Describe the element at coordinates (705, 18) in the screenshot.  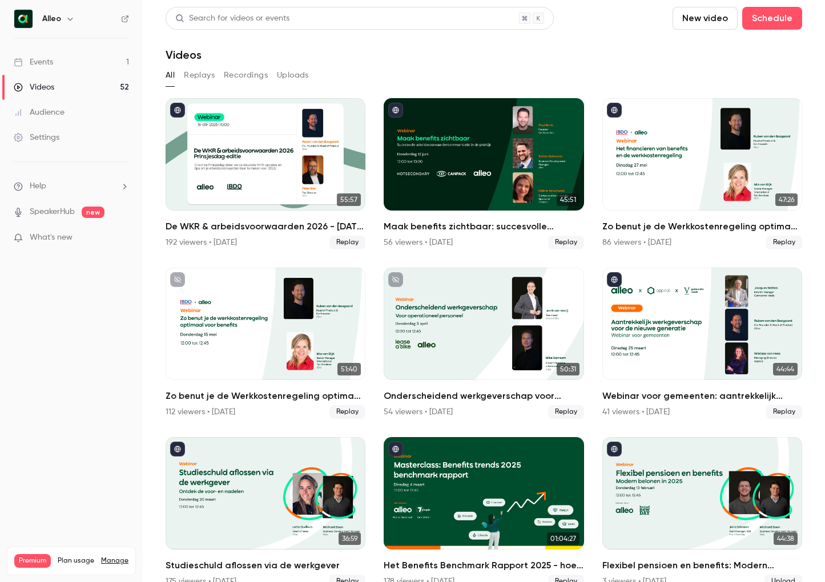
I see `button: New video` at that location.